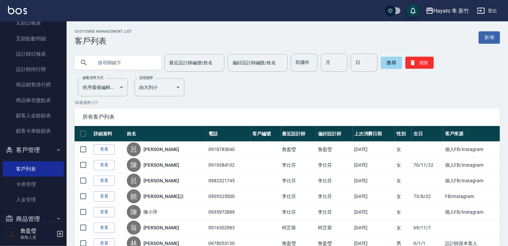 Image resolution: width=508 pixels, height=246 pixels. Describe the element at coordinates (413, 11) in the screenshot. I see `button: save` at that location.